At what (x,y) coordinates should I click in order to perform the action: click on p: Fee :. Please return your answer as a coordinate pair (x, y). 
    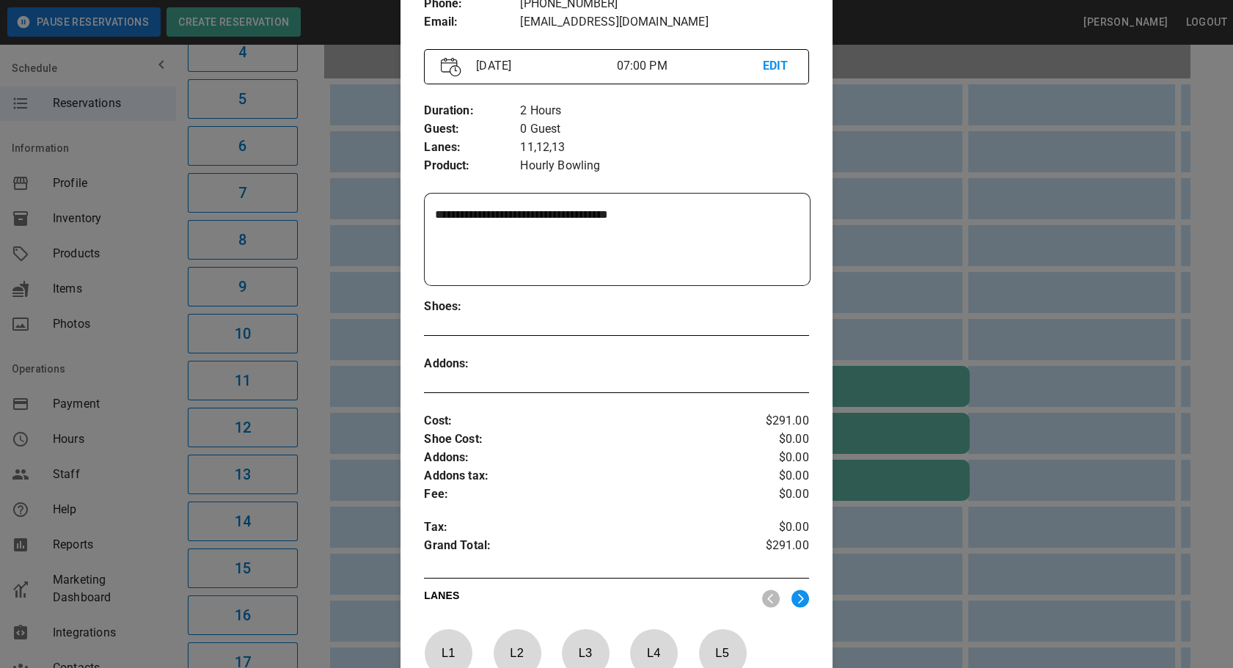
    Looking at the image, I should click on (584, 495).